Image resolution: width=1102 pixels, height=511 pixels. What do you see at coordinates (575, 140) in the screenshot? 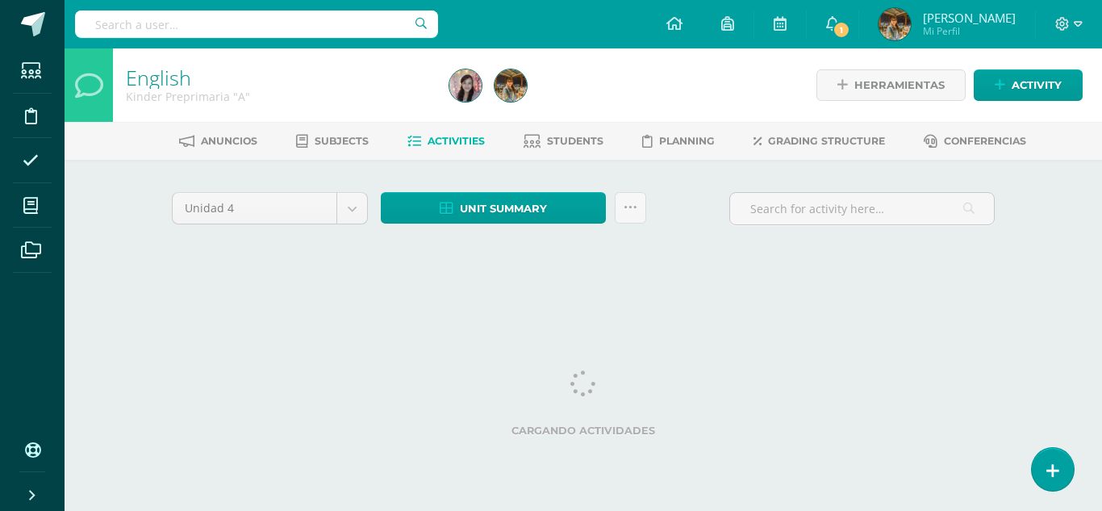
I see `span: Students` at bounding box center [575, 140].